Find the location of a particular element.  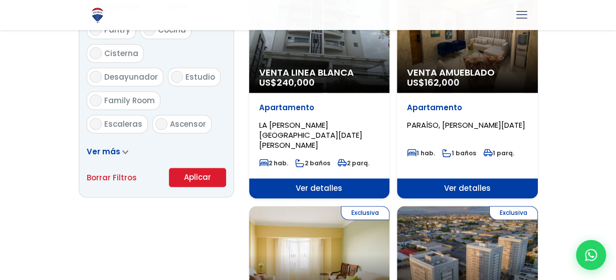

span: Cisterna is located at coordinates (121, 53).